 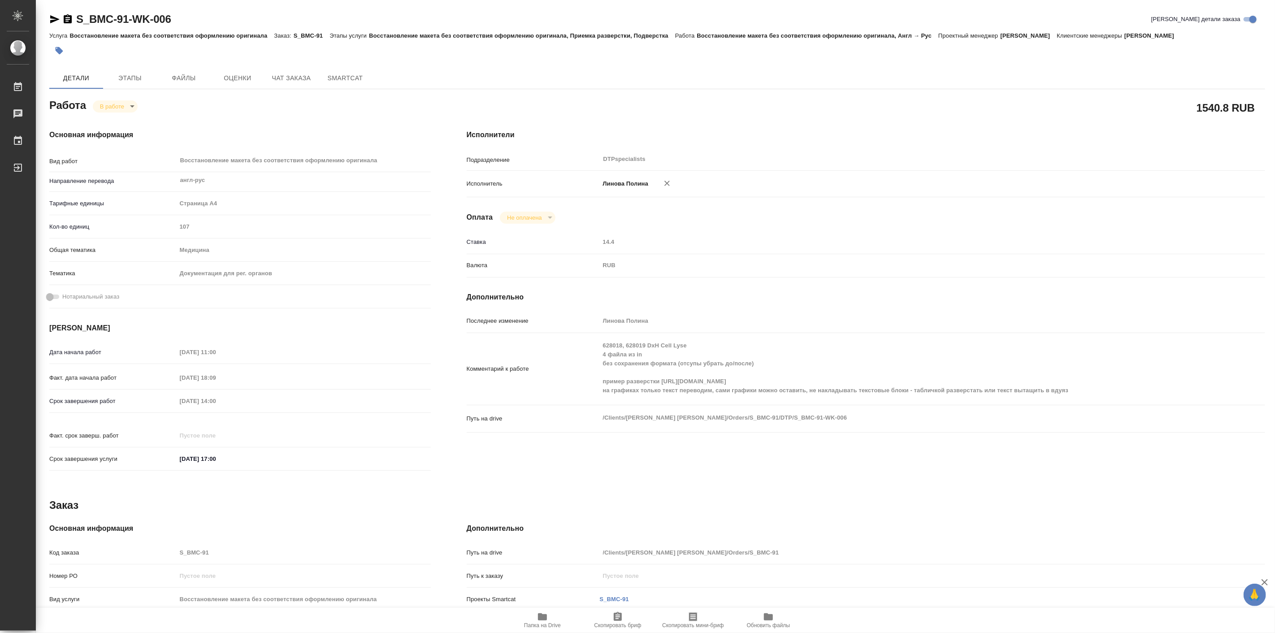 What do you see at coordinates (899, 368) in the screenshot?
I see `textarea: 628018, 628019 DxH Cell Lyse 4 файла из in без сохранения формата (отсупы убрать до/после) пример...` at bounding box center [899, 368].